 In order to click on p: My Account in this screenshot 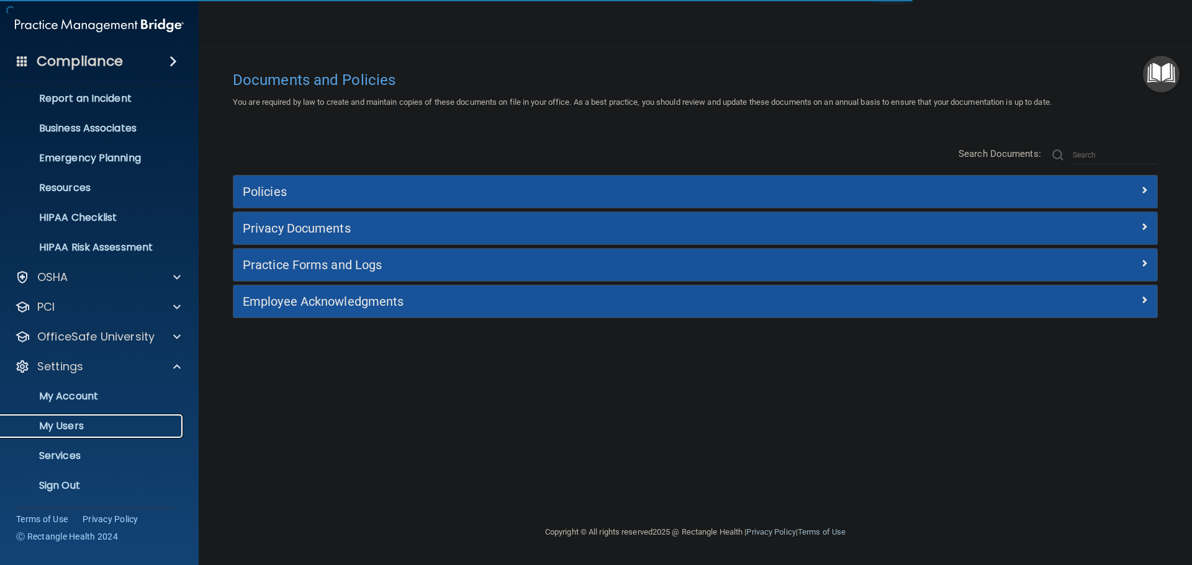, I will do `click(92, 397)`.